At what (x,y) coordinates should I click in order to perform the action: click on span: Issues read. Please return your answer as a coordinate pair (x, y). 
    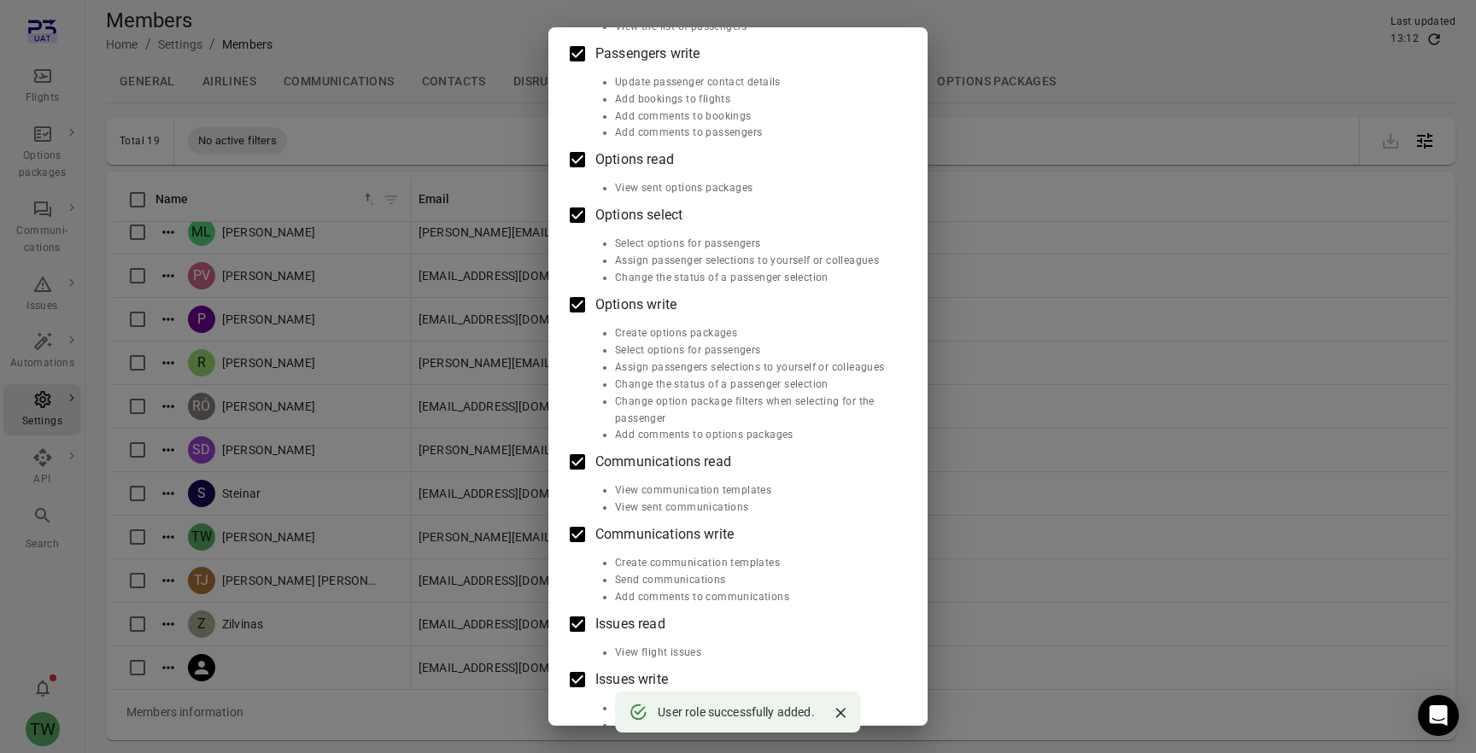
    Looking at the image, I should click on (630, 624).